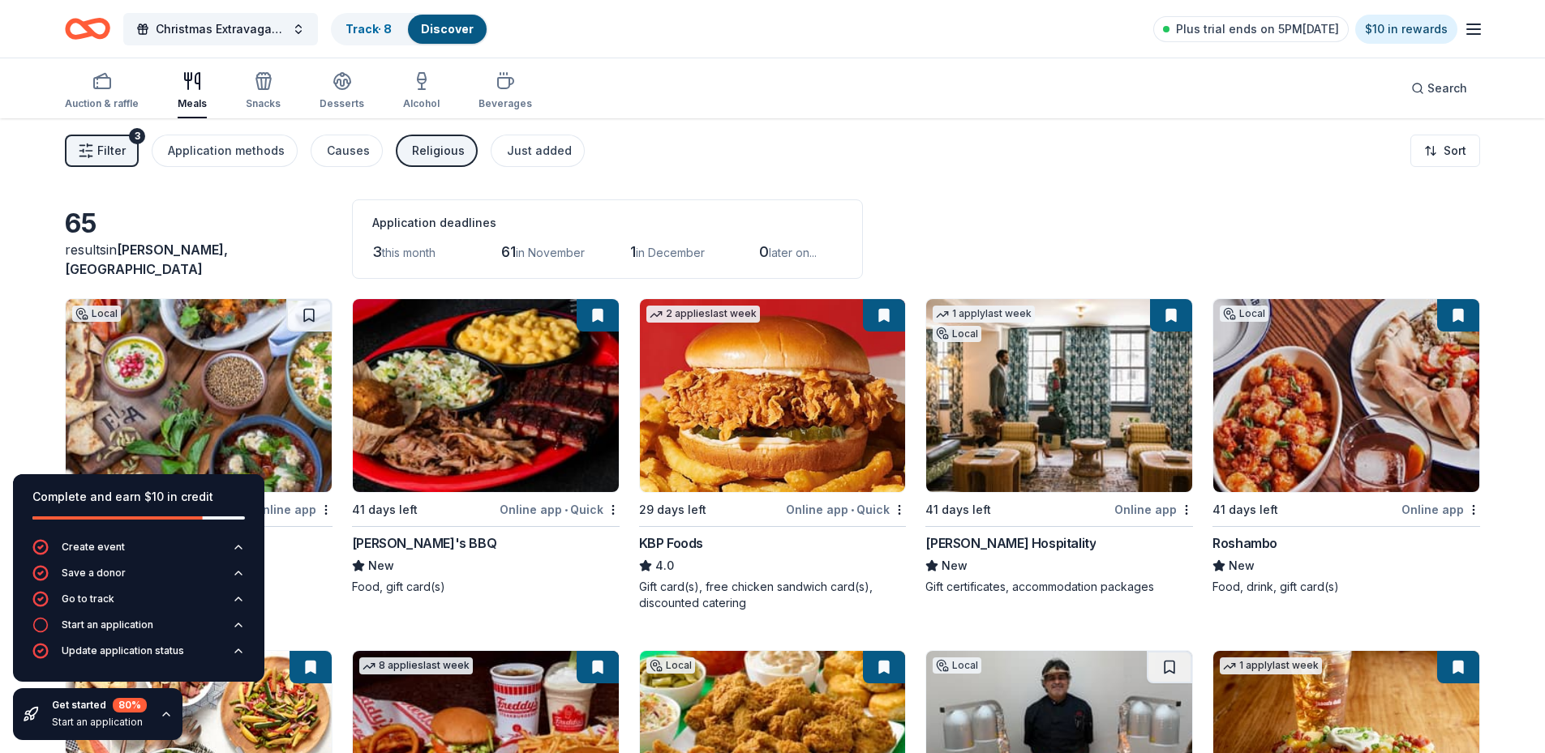  I want to click on span: 3, so click(377, 251).